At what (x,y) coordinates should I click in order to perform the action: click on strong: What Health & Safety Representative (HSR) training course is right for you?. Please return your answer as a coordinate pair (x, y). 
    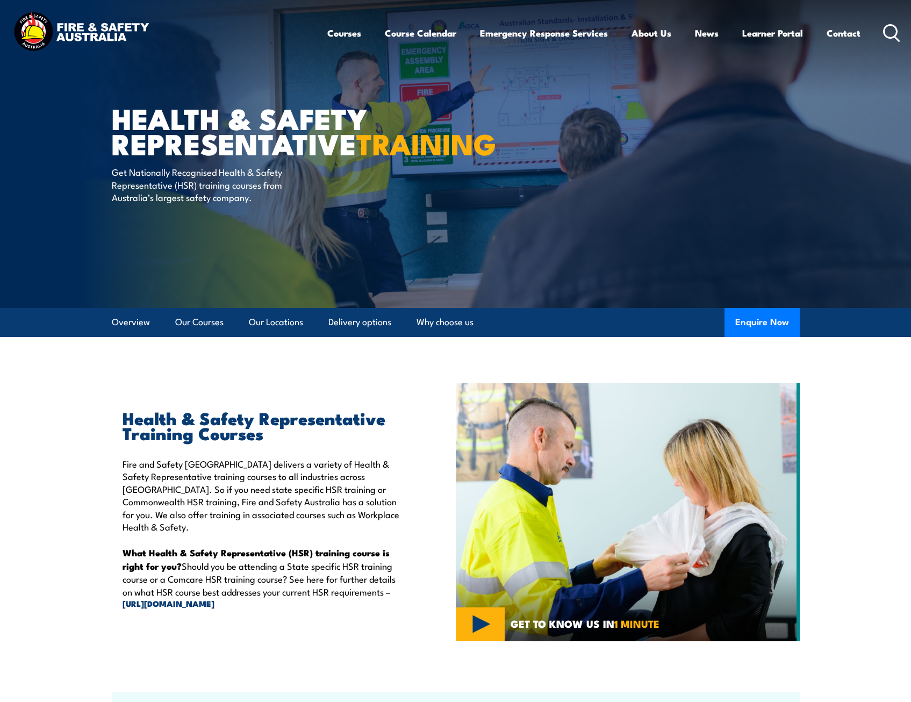
    Looking at the image, I should click on (256, 559).